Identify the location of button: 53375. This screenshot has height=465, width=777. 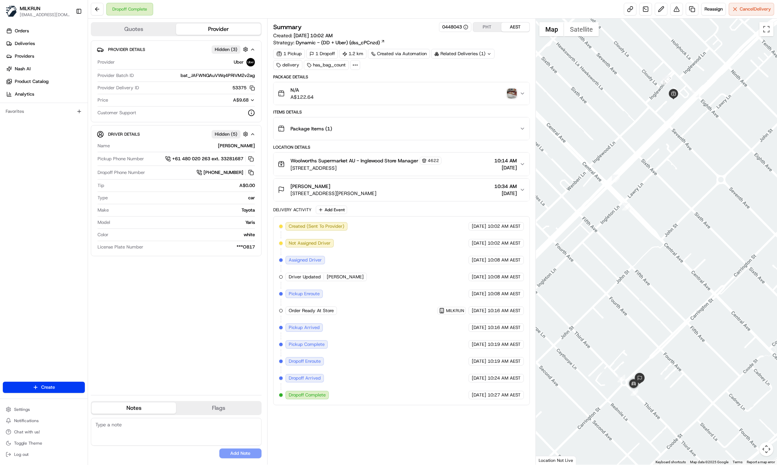
(243, 88).